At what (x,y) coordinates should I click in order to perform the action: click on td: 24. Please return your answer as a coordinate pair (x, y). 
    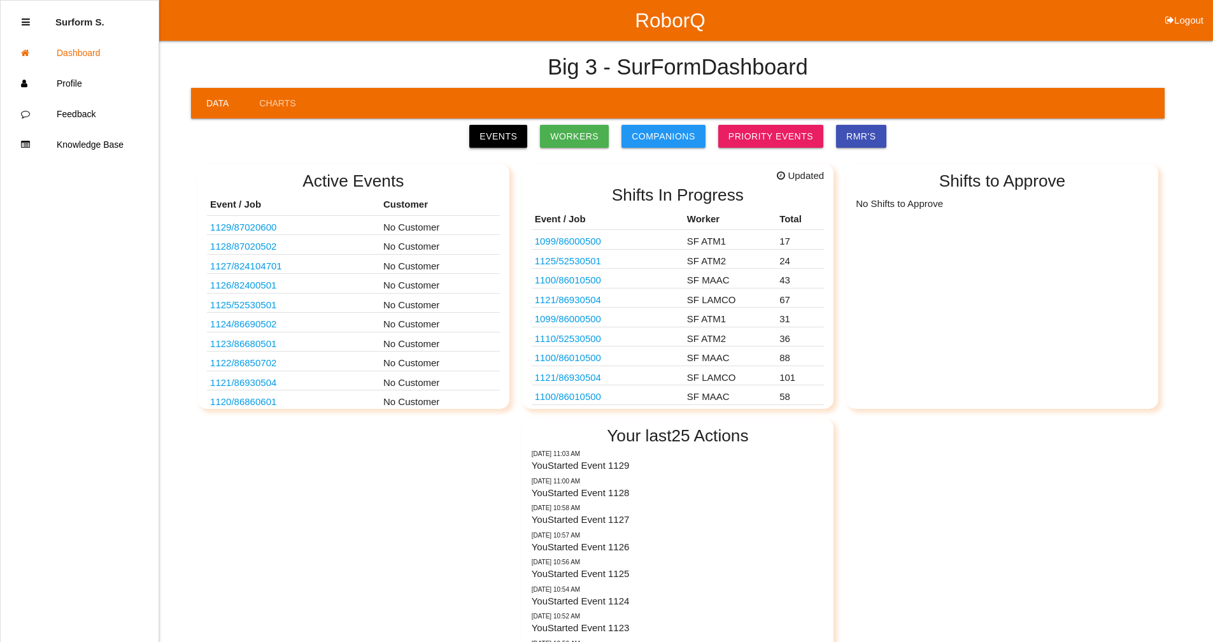
    Looking at the image, I should click on (800, 259).